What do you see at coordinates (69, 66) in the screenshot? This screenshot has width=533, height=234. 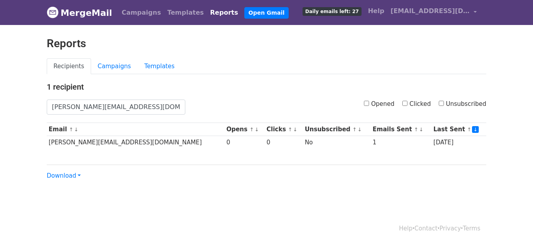 I see `a: Recipients` at bounding box center [69, 66].